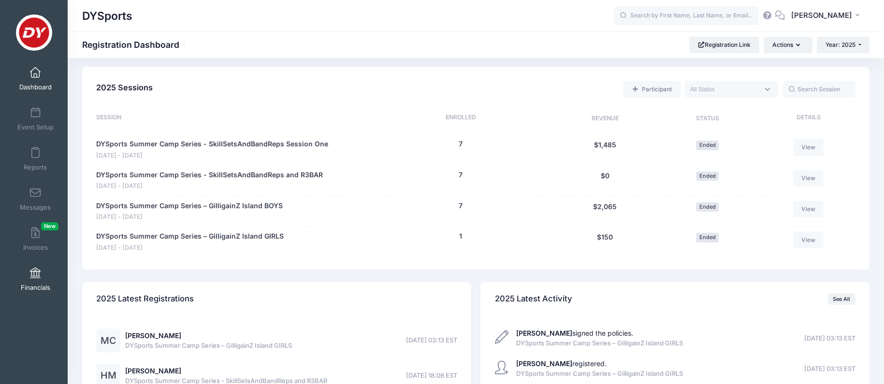 The height and width of the screenshot is (384, 884). I want to click on button: Year: 2025, so click(843, 45).